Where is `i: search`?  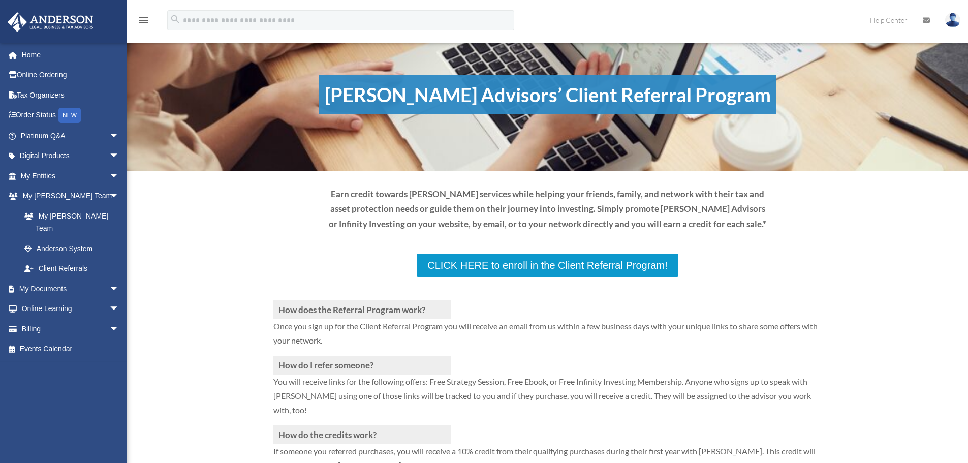 i: search is located at coordinates (175, 19).